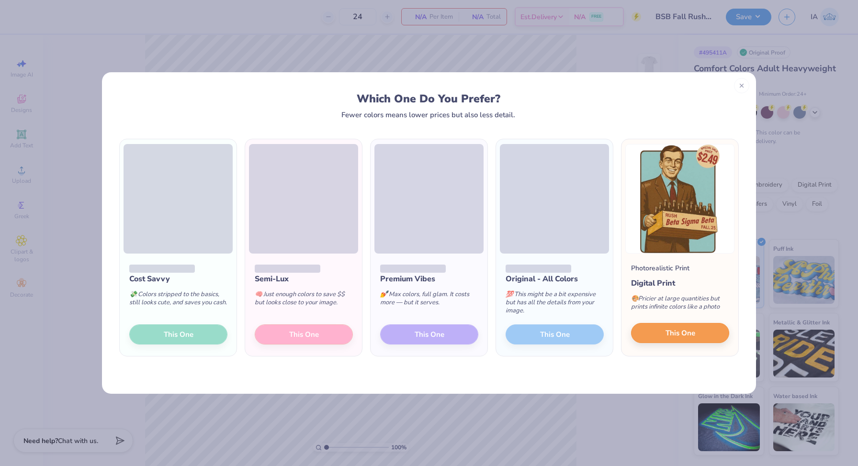 The width and height of the screenshot is (858, 466). Describe the element at coordinates (680, 199) in the screenshot. I see `img: Photorealistic preview` at that location.